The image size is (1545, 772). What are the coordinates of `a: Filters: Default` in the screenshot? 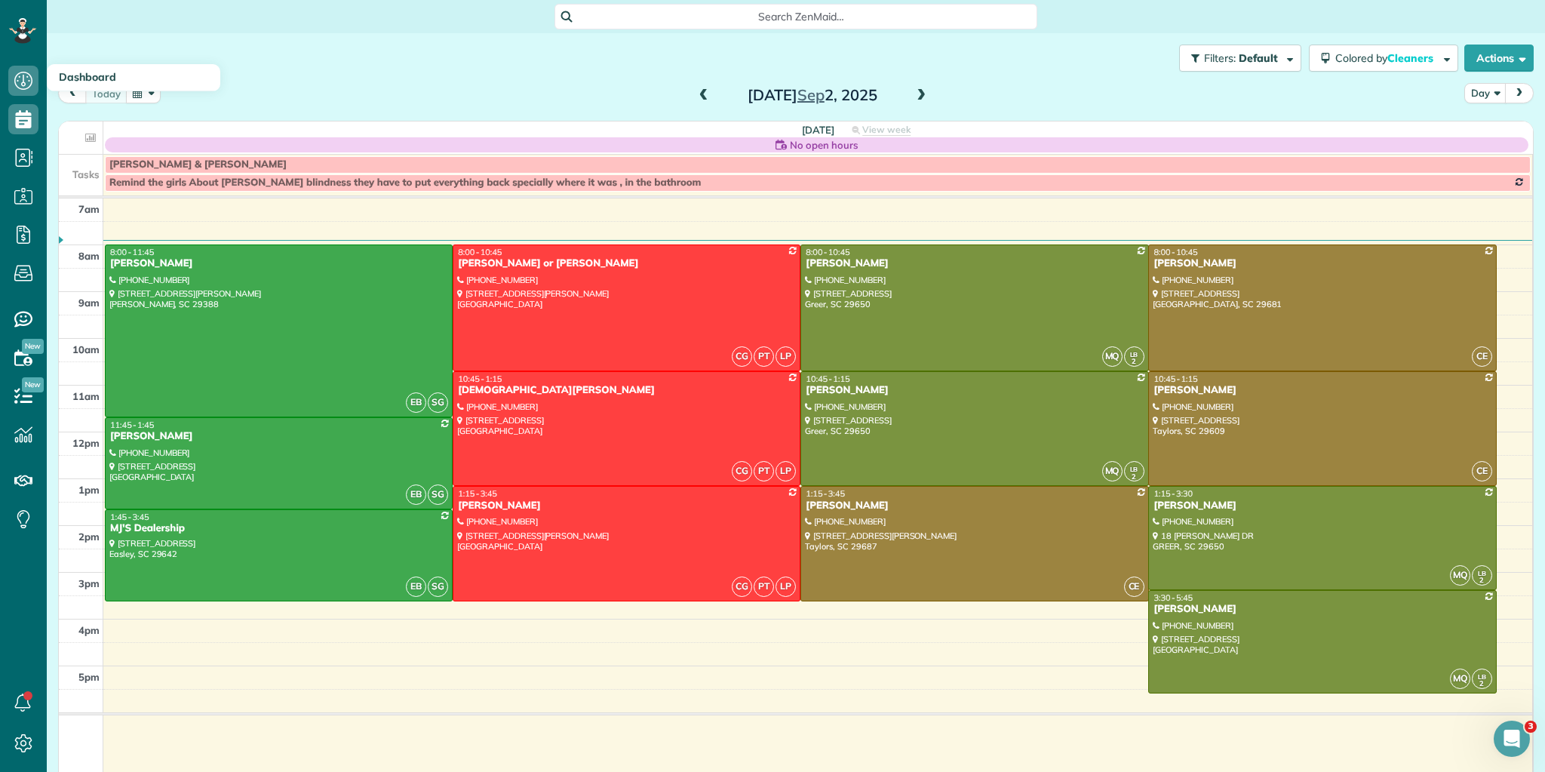 It's located at (1236, 58).